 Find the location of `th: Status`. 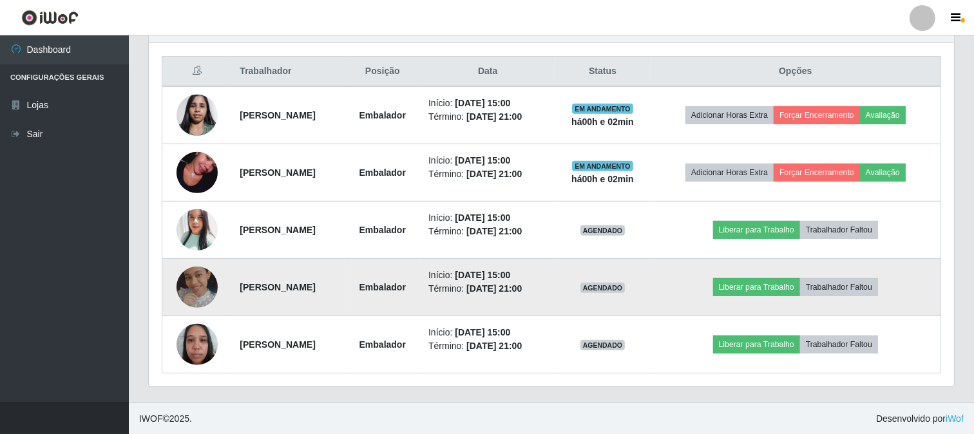

th: Status is located at coordinates (602, 72).